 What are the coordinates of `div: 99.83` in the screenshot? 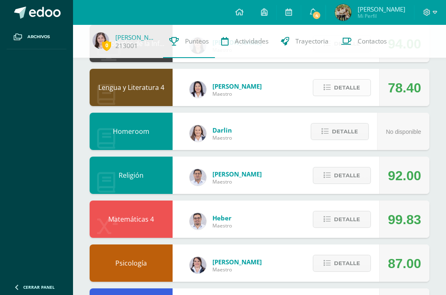 It's located at (404, 220).